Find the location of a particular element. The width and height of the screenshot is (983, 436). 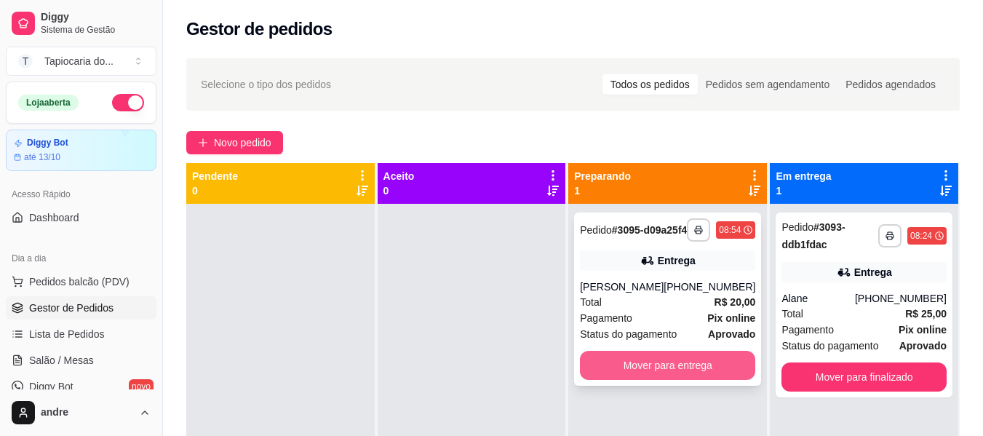

h2: Gestor de pedidos is located at coordinates (259, 29).